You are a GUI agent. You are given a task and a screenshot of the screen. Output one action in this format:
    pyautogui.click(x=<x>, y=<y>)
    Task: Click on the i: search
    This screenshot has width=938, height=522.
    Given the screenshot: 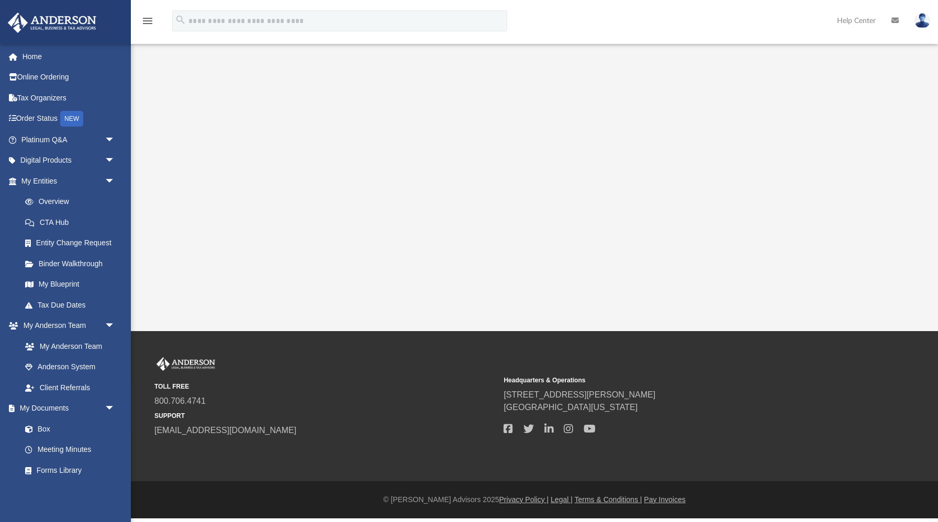 What is the action you would take?
    pyautogui.click(x=181, y=20)
    